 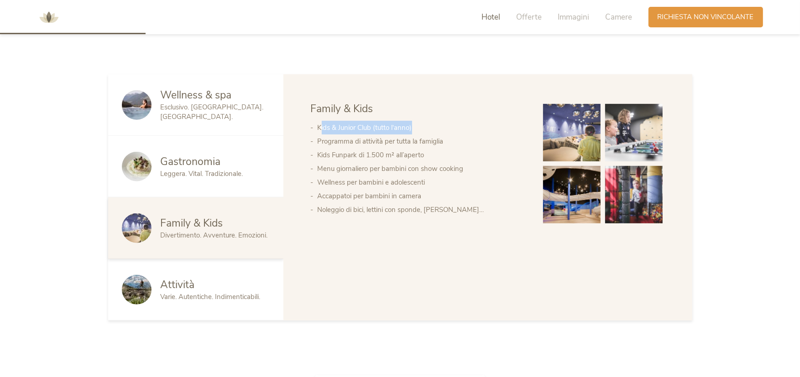 What do you see at coordinates (573, 17) in the screenshot?
I see `span: Immagini` at bounding box center [573, 17].